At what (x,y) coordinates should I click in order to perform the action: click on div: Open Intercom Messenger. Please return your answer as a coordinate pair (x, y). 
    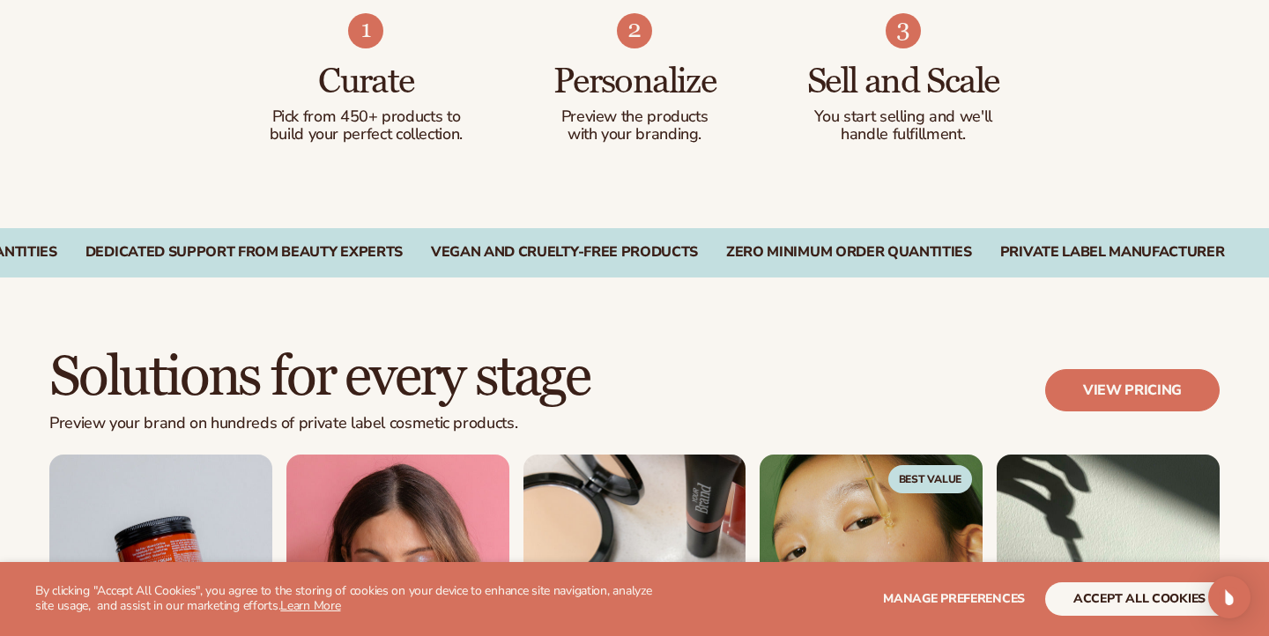
    Looking at the image, I should click on (1229, 597).